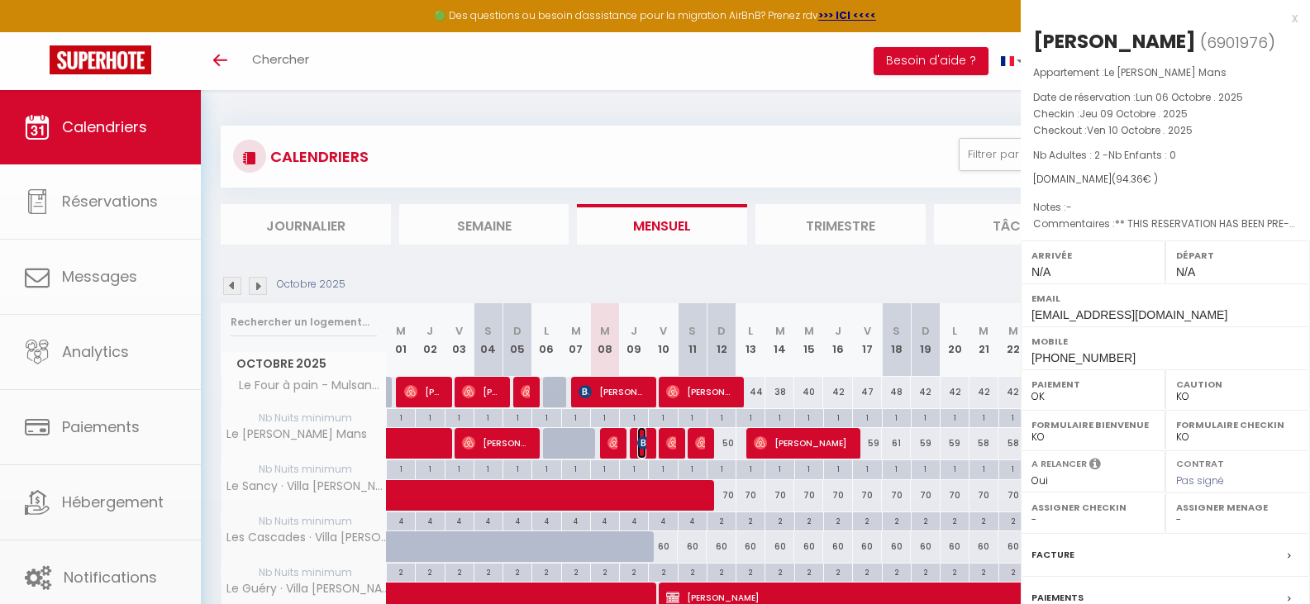  Describe the element at coordinates (1093, 425) in the screenshot. I see `label: Formulaire Bienvenue` at that location.